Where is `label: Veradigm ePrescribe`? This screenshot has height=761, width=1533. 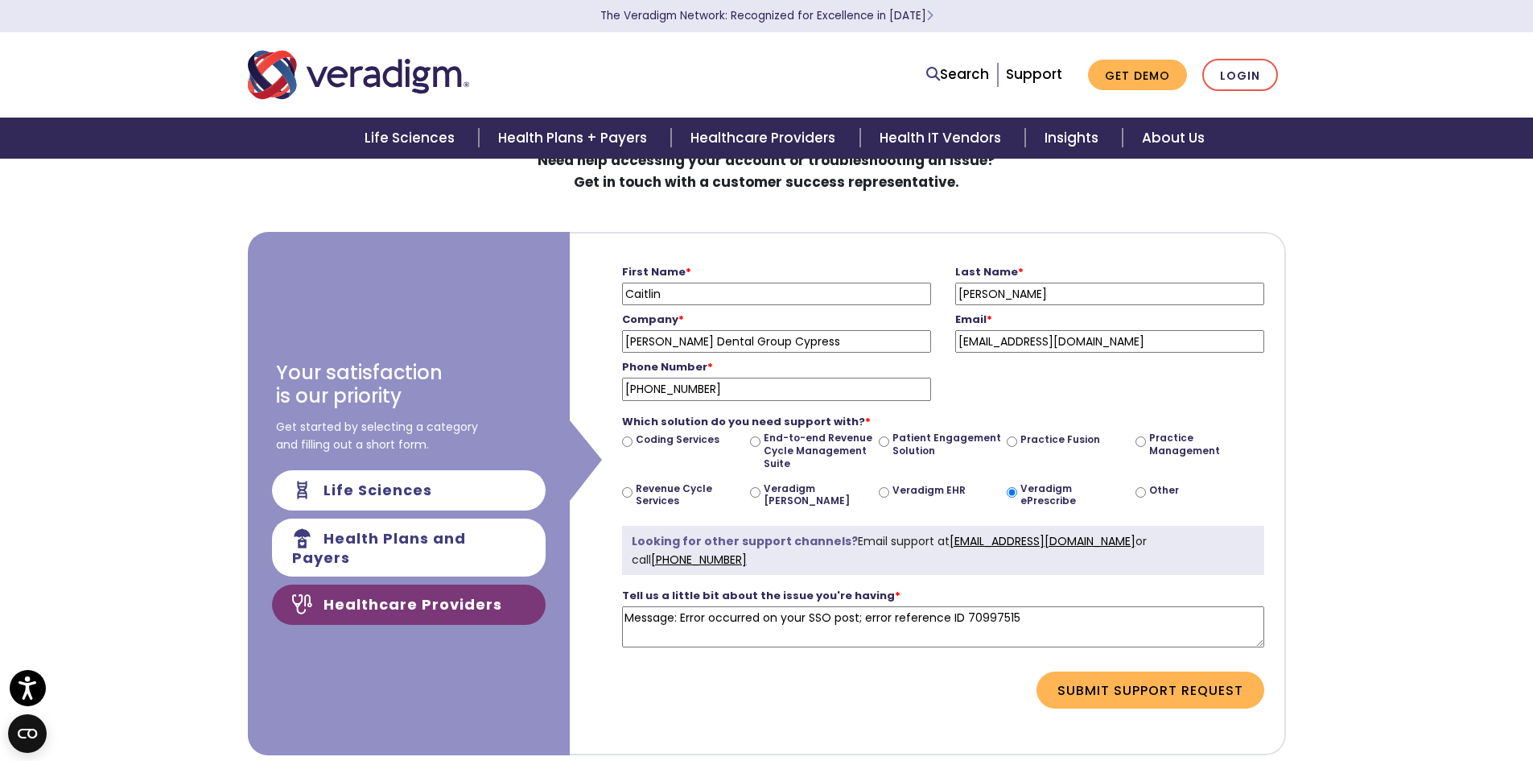
label: Veradigm ePrescribe is located at coordinates (1075, 494).